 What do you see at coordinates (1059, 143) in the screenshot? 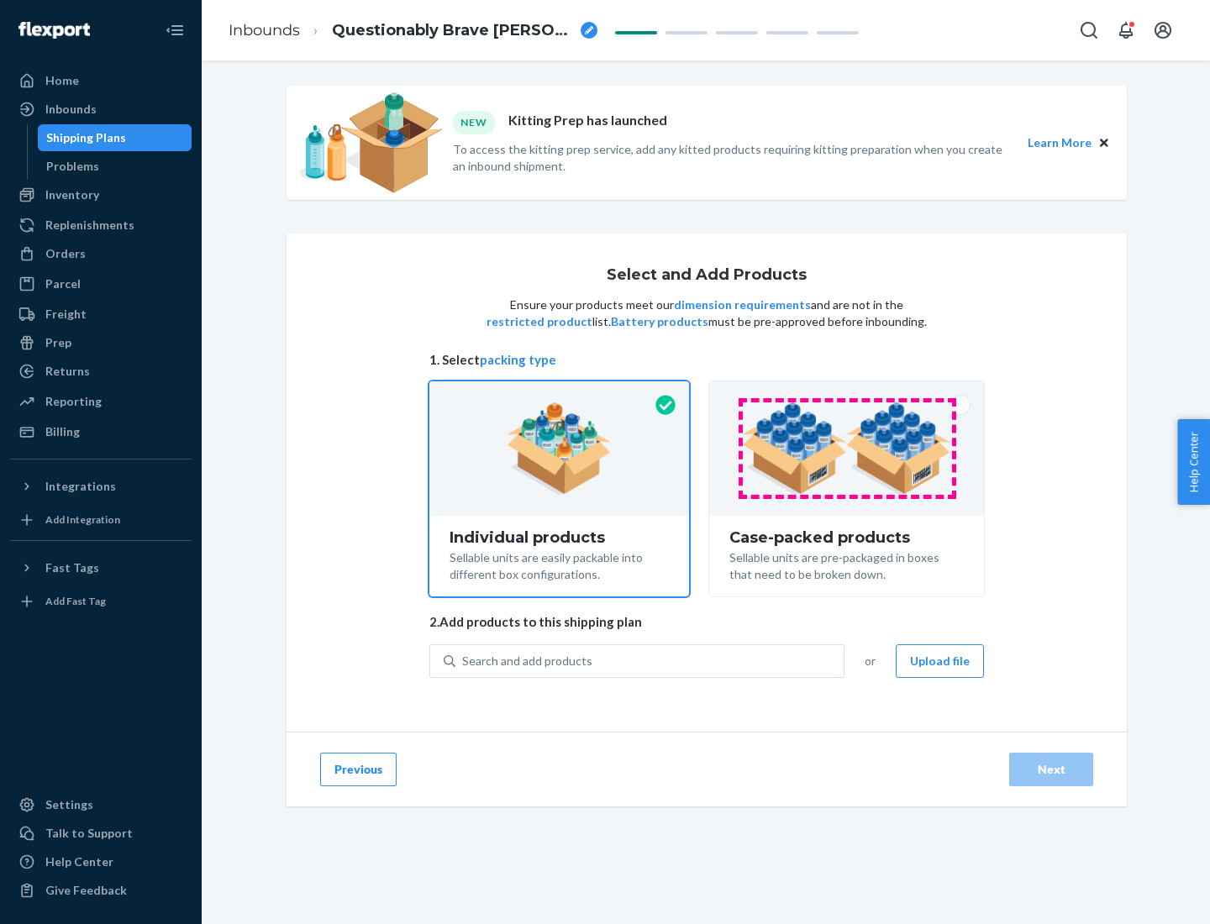
I see `button: Learn More` at bounding box center [1059, 143].